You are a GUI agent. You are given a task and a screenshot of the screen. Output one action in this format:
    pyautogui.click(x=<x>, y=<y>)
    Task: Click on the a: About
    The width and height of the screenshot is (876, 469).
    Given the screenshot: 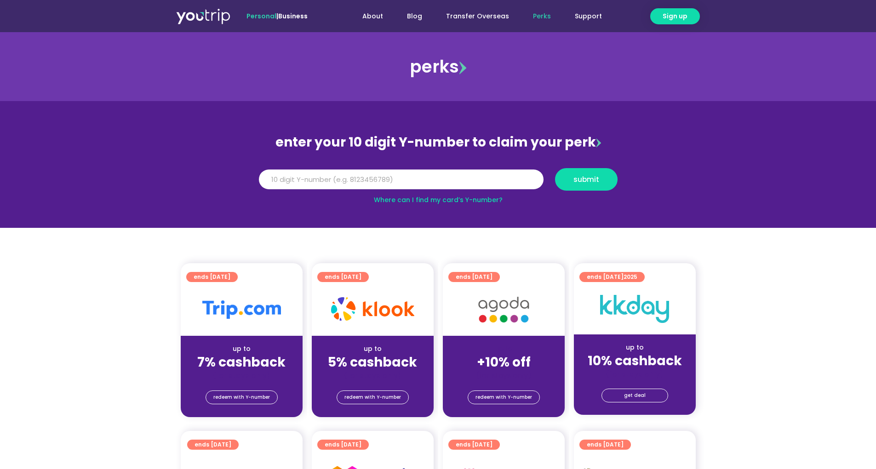 What is the action you would take?
    pyautogui.click(x=372, y=16)
    